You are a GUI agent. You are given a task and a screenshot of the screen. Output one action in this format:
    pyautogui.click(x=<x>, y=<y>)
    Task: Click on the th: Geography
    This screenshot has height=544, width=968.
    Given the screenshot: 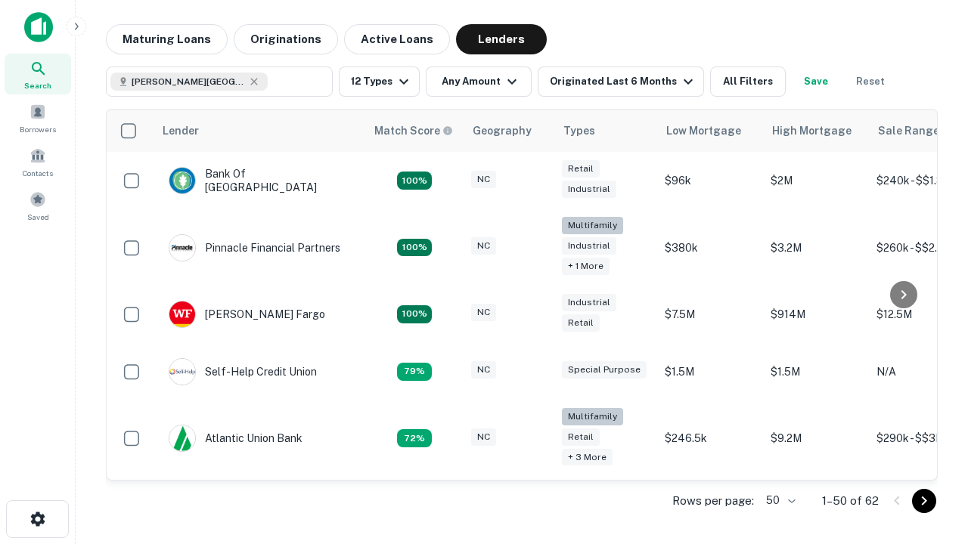 What is the action you would take?
    pyautogui.click(x=509, y=131)
    